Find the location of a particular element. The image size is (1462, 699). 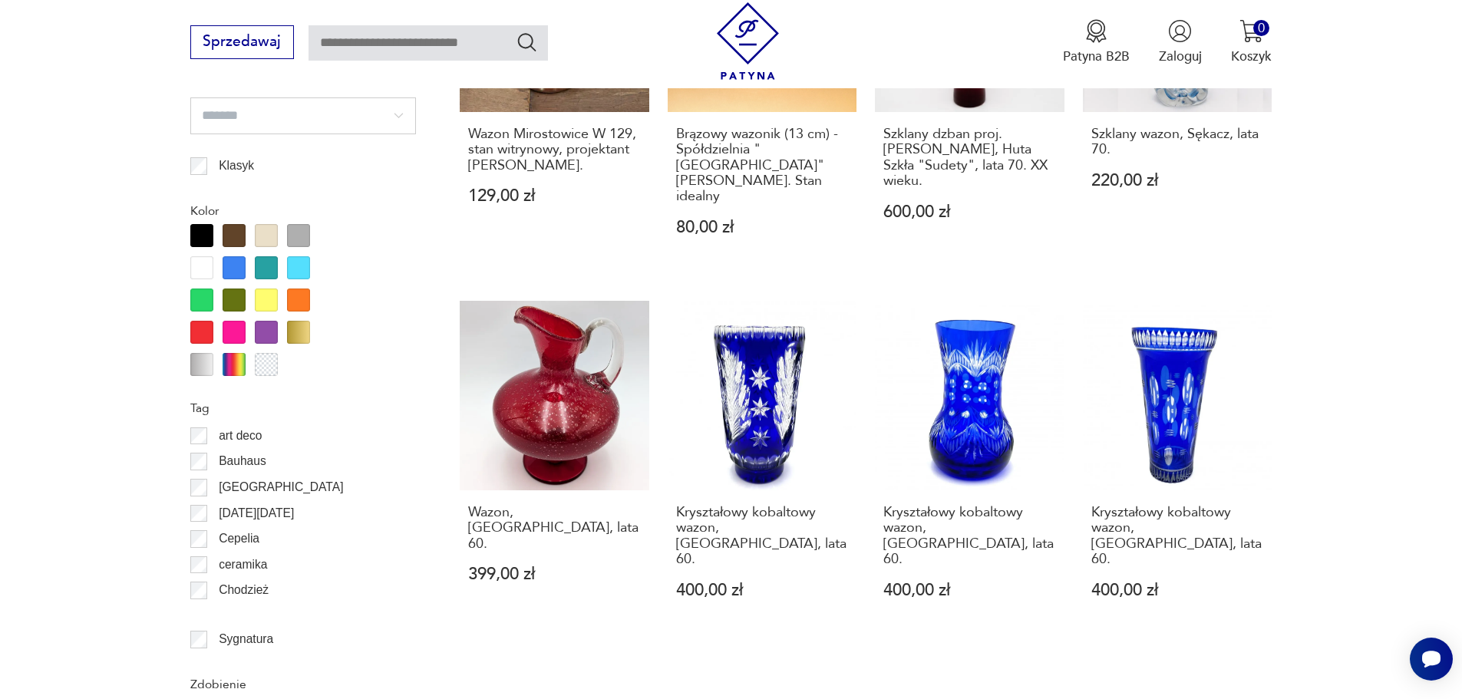

div: 0 is located at coordinates (1261, 28).